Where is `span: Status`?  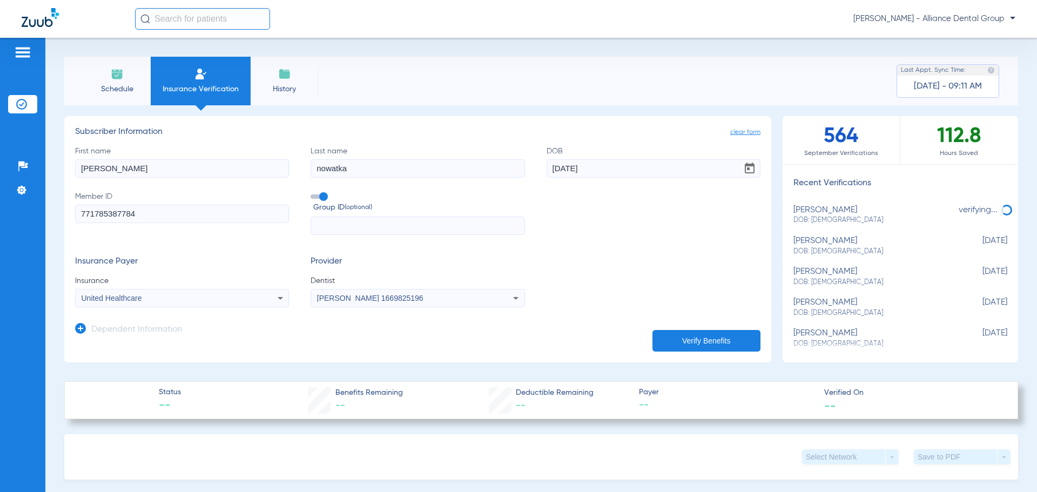
span: Status is located at coordinates (170, 392).